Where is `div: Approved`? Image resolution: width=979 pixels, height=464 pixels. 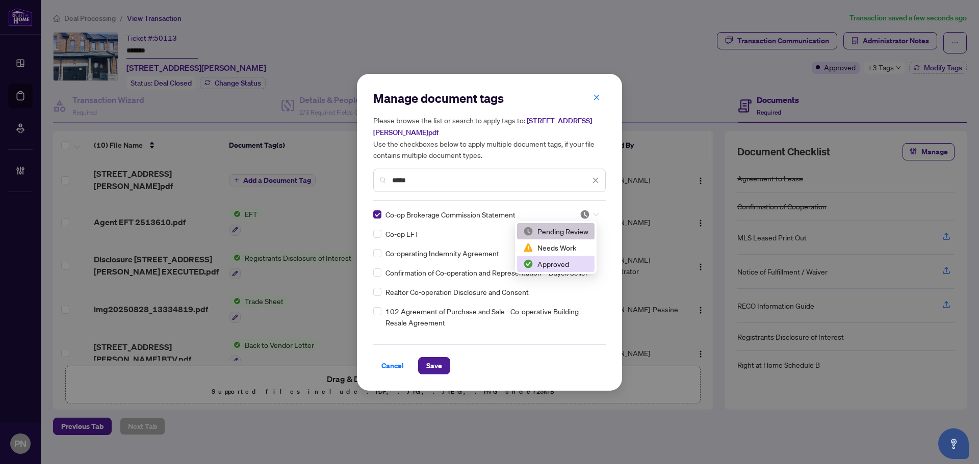
div: Approved is located at coordinates (556, 264).